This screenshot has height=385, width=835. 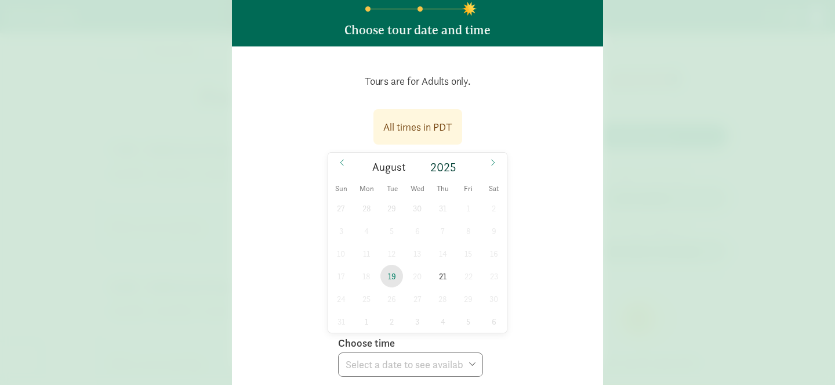 What do you see at coordinates (418, 81) in the screenshot?
I see `p: Tours are for Adults only.` at bounding box center [418, 81].